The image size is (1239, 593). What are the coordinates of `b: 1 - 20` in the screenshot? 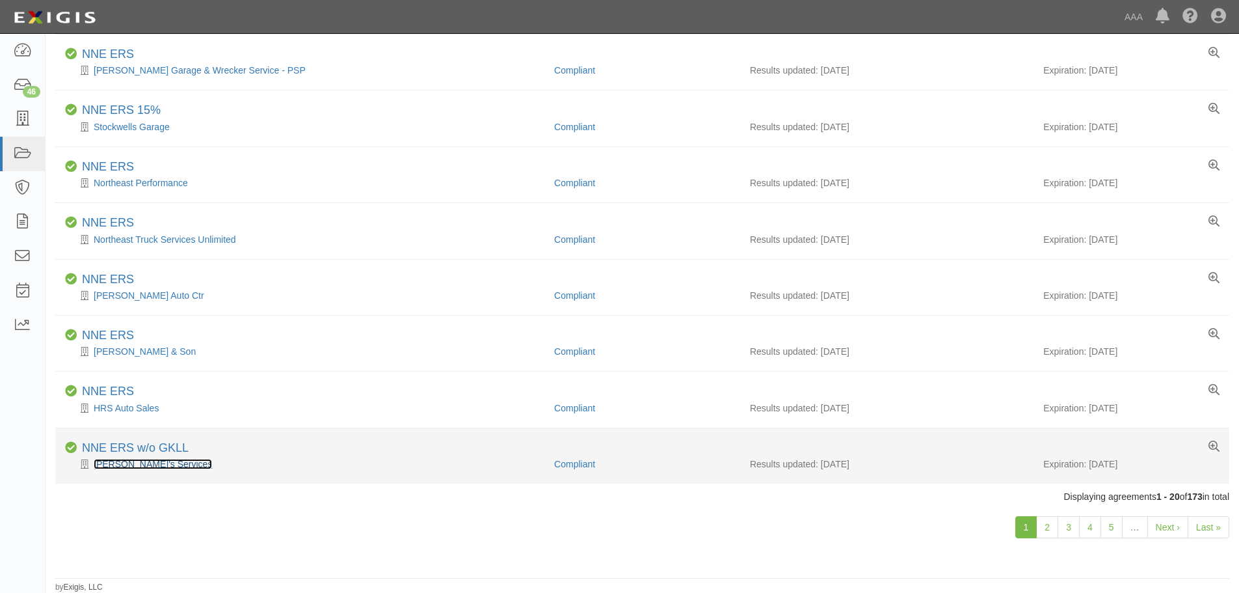 It's located at (1168, 496).